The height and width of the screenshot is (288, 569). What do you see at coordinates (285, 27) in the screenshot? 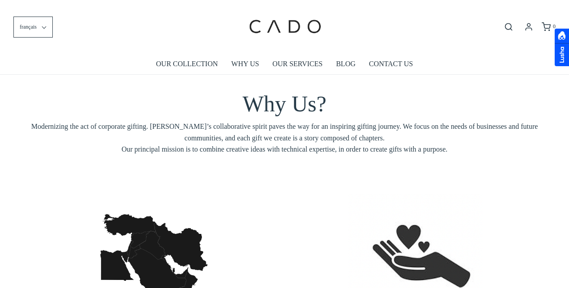
I see `img: cadogifting` at bounding box center [285, 27].